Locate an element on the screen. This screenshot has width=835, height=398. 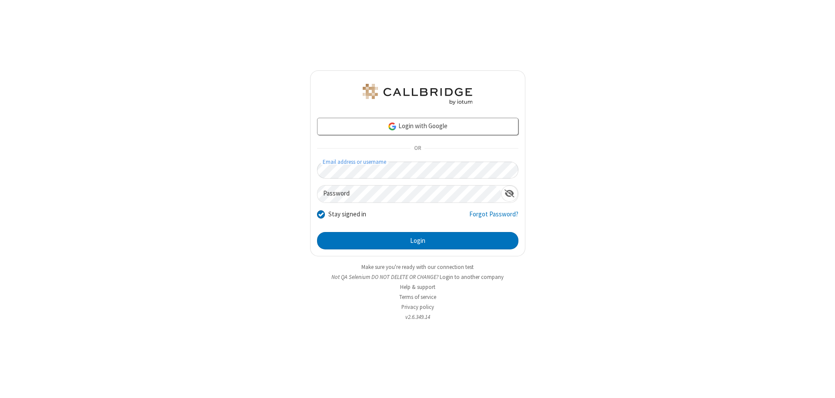
label: Stay signed in is located at coordinates (347, 214).